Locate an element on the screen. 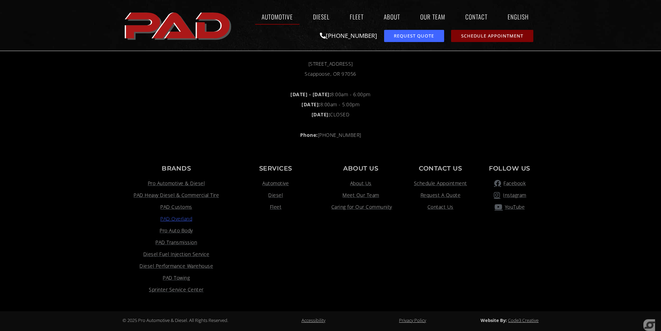 Image resolution: width=661 pixels, height=331 pixels. a: Request A Quote is located at coordinates (441, 195).